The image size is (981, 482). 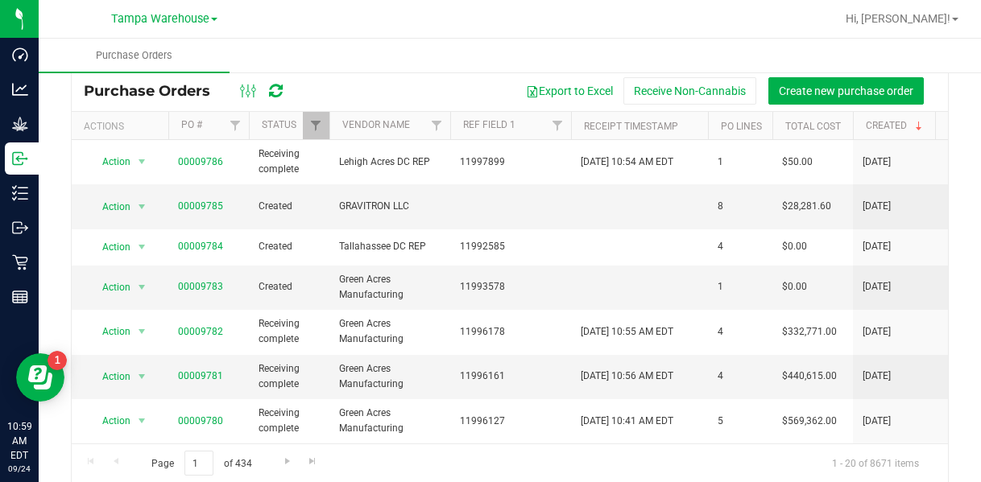 What do you see at coordinates (806, 206) in the screenshot?
I see `span: $28,281.60` at bounding box center [806, 206].